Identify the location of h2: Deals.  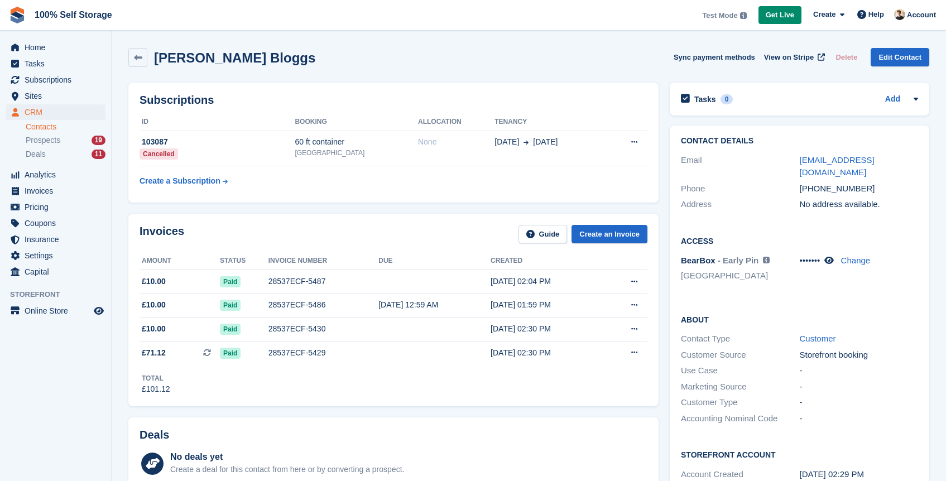
(154, 435).